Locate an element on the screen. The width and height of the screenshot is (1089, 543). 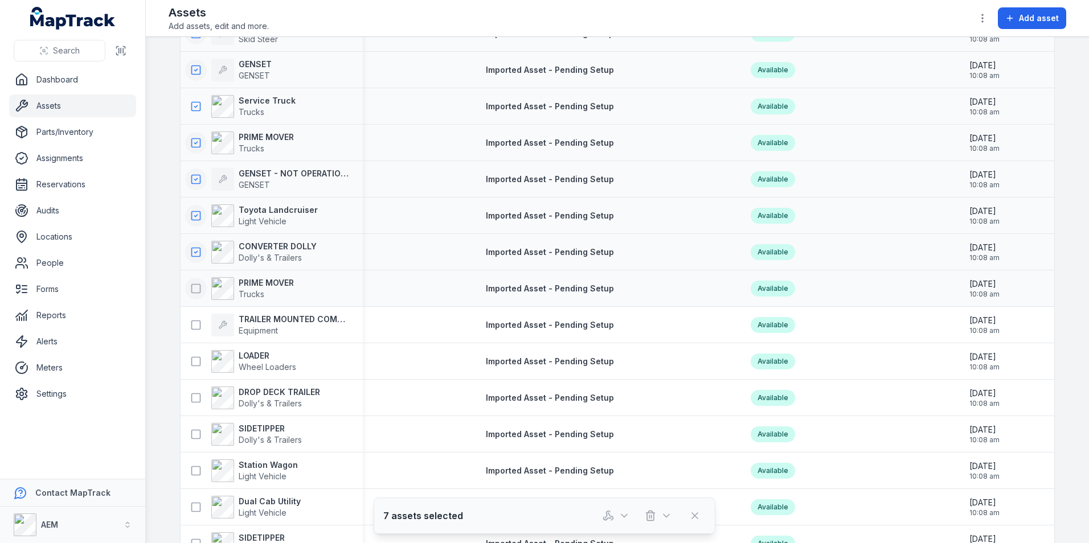
strong: PRIME MOVER is located at coordinates (266, 283).